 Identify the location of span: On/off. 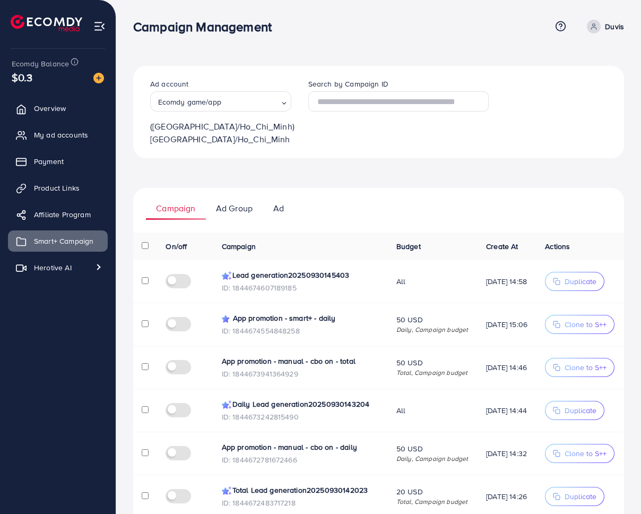
(176, 246).